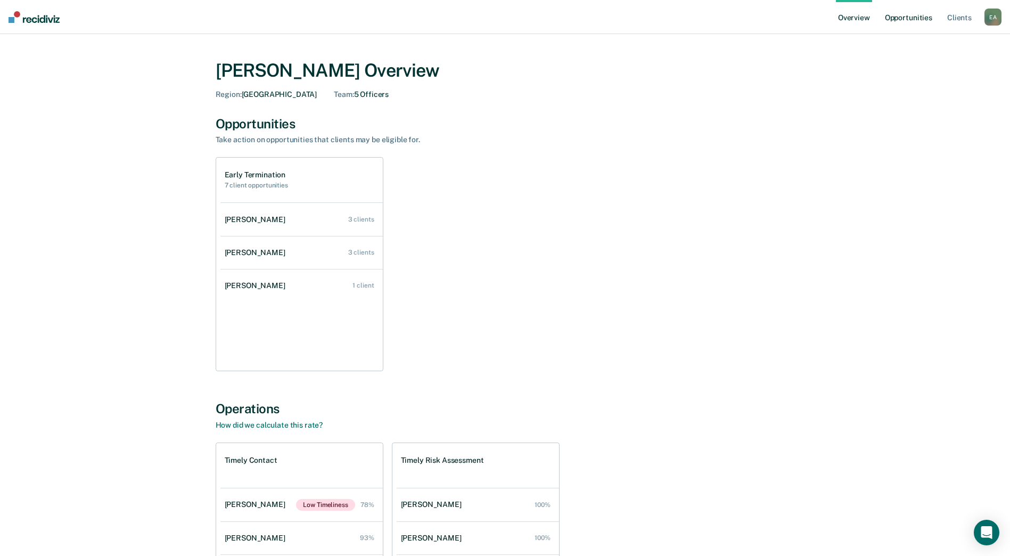  What do you see at coordinates (256, 185) in the screenshot?
I see `h2: 7 client opportunities` at bounding box center [256, 185].